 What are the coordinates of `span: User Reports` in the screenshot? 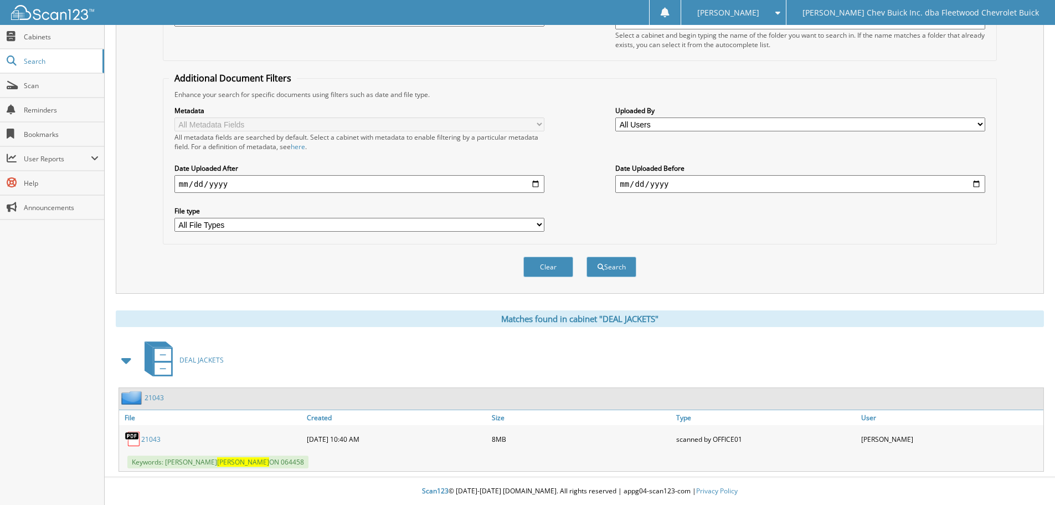 It's located at (57, 158).